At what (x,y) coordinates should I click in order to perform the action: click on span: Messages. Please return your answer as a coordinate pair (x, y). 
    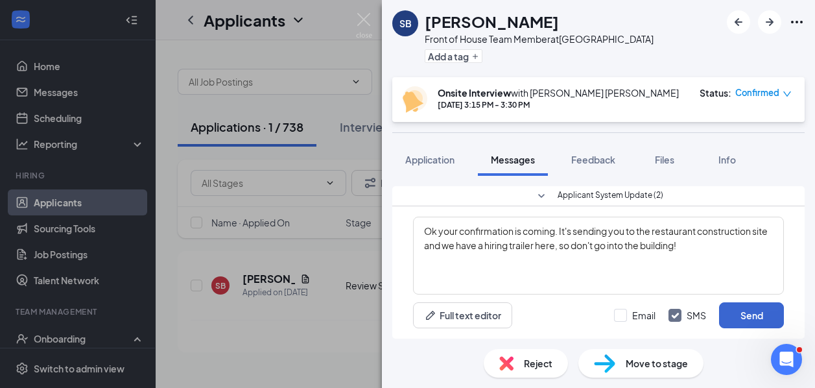
    Looking at the image, I should click on (513, 160).